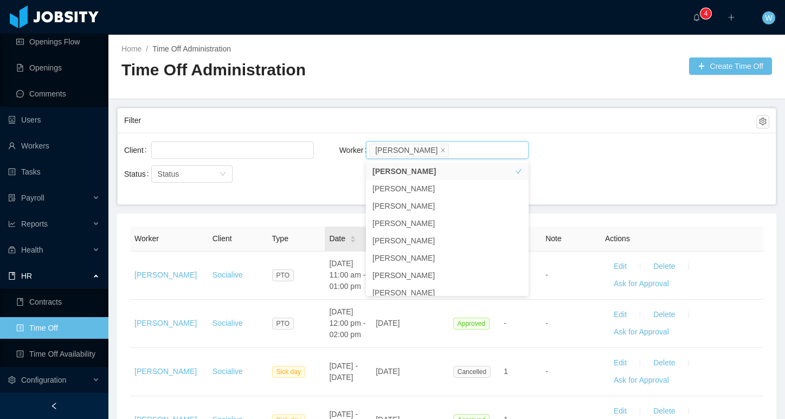 This screenshot has height=419, width=785. What do you see at coordinates (284, 70) in the screenshot?
I see `h2: Time Off Administration` at bounding box center [284, 70].